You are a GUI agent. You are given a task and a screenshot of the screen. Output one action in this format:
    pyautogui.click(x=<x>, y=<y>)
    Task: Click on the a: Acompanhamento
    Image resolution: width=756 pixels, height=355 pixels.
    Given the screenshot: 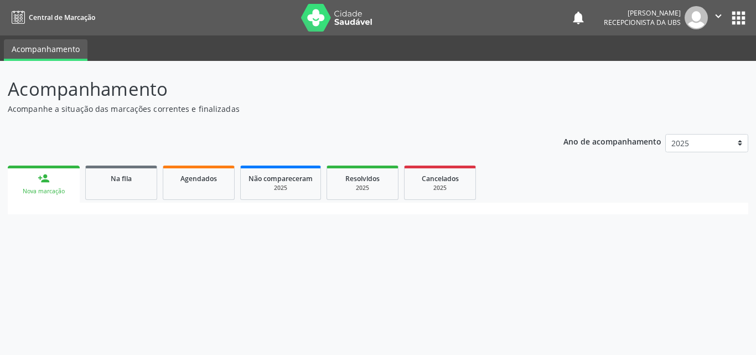 What is the action you would take?
    pyautogui.click(x=45, y=50)
    